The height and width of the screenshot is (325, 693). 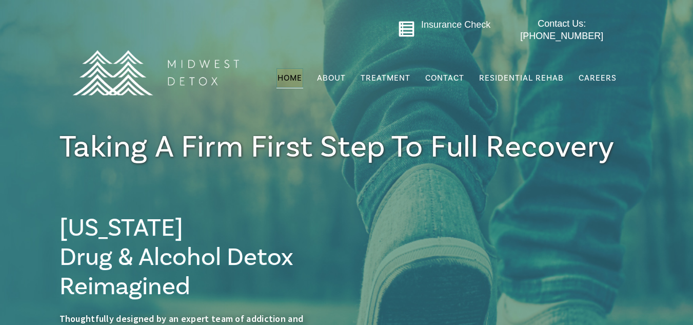 I want to click on a: Home, so click(x=290, y=78).